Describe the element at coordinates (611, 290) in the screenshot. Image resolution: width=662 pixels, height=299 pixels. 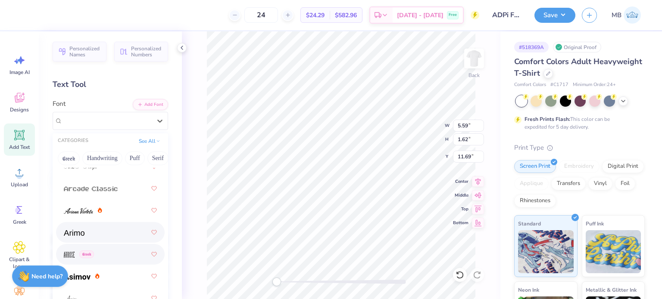
I see `span: Metallic & Glitter Ink` at that location.